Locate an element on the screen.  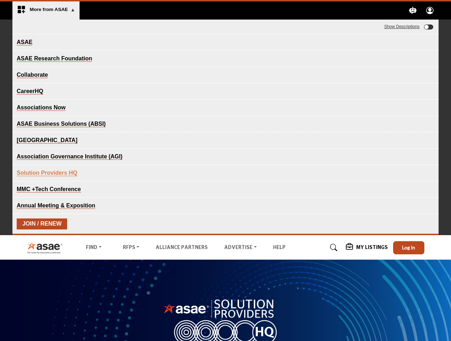
a: Show or Hide Link Descriptions is located at coordinates (402, 27).